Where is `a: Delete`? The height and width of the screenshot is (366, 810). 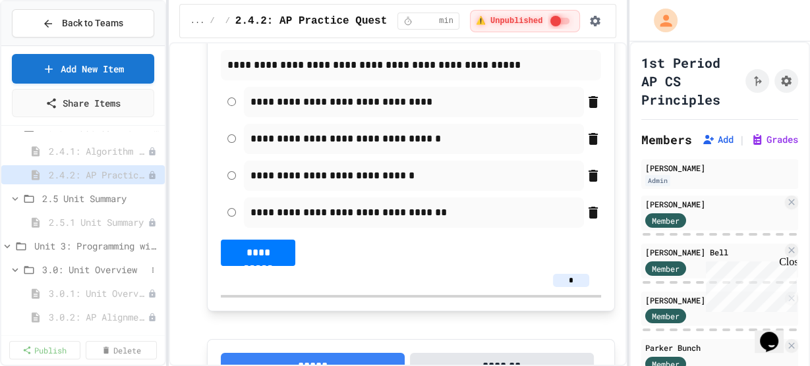
a: Delete is located at coordinates (121, 350).